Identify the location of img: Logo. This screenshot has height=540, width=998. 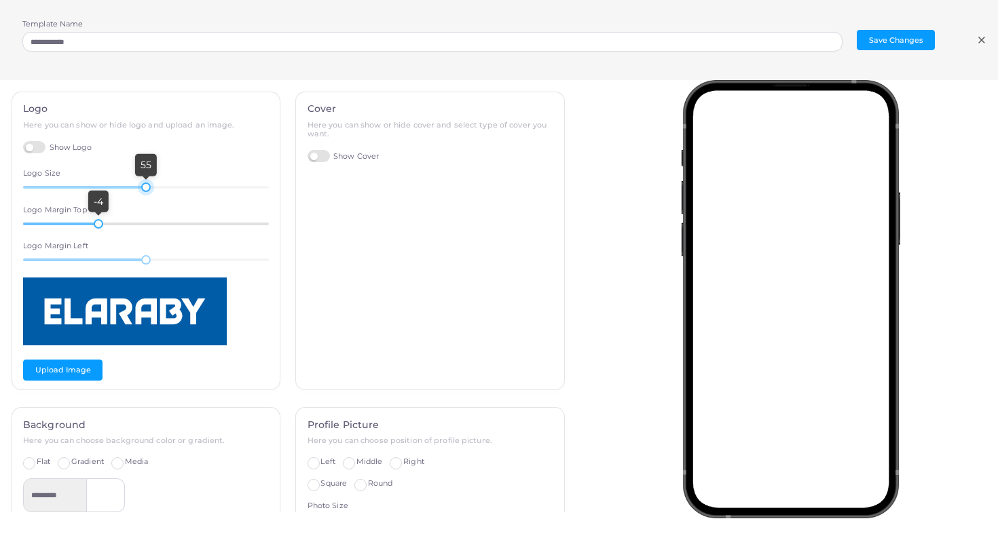
(125, 312).